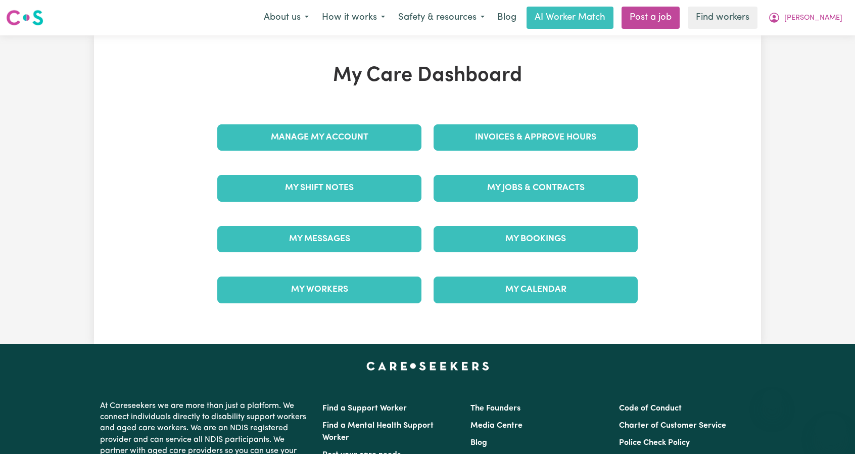 Image resolution: width=855 pixels, height=454 pixels. What do you see at coordinates (378, 431) in the screenshot?
I see `a: Find a Mental Health Support Worker` at bounding box center [378, 431].